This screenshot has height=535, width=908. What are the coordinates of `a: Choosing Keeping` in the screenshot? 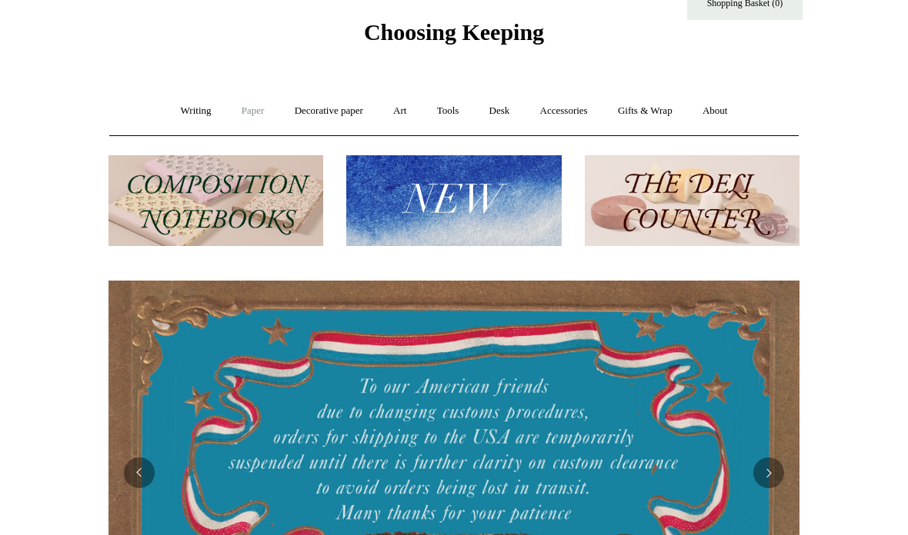 It's located at (454, 37).